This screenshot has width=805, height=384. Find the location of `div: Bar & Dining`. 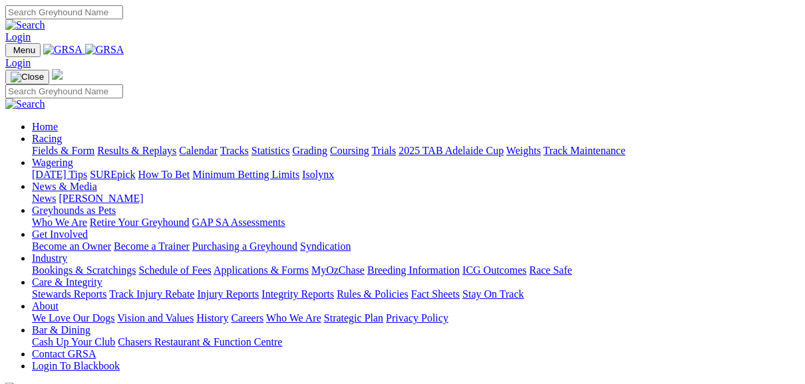

div: Bar & Dining is located at coordinates (416, 342).